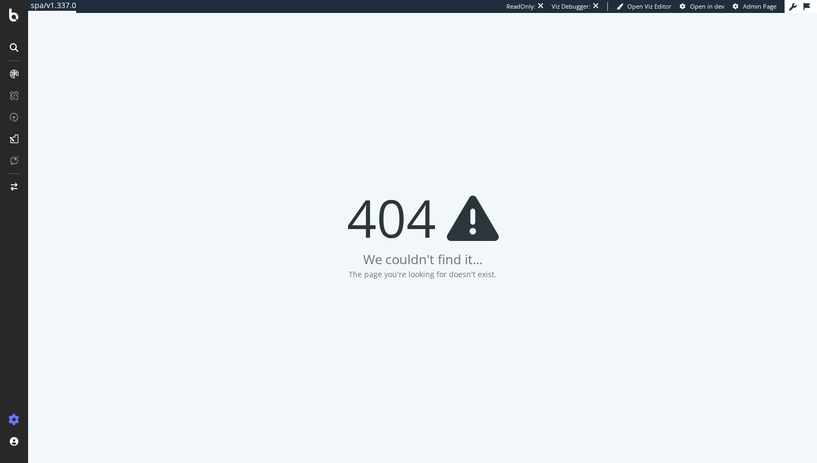 The width and height of the screenshot is (817, 463). What do you see at coordinates (423, 275) in the screenshot?
I see `div: The page you're looking for doesn't exist.` at bounding box center [423, 275].